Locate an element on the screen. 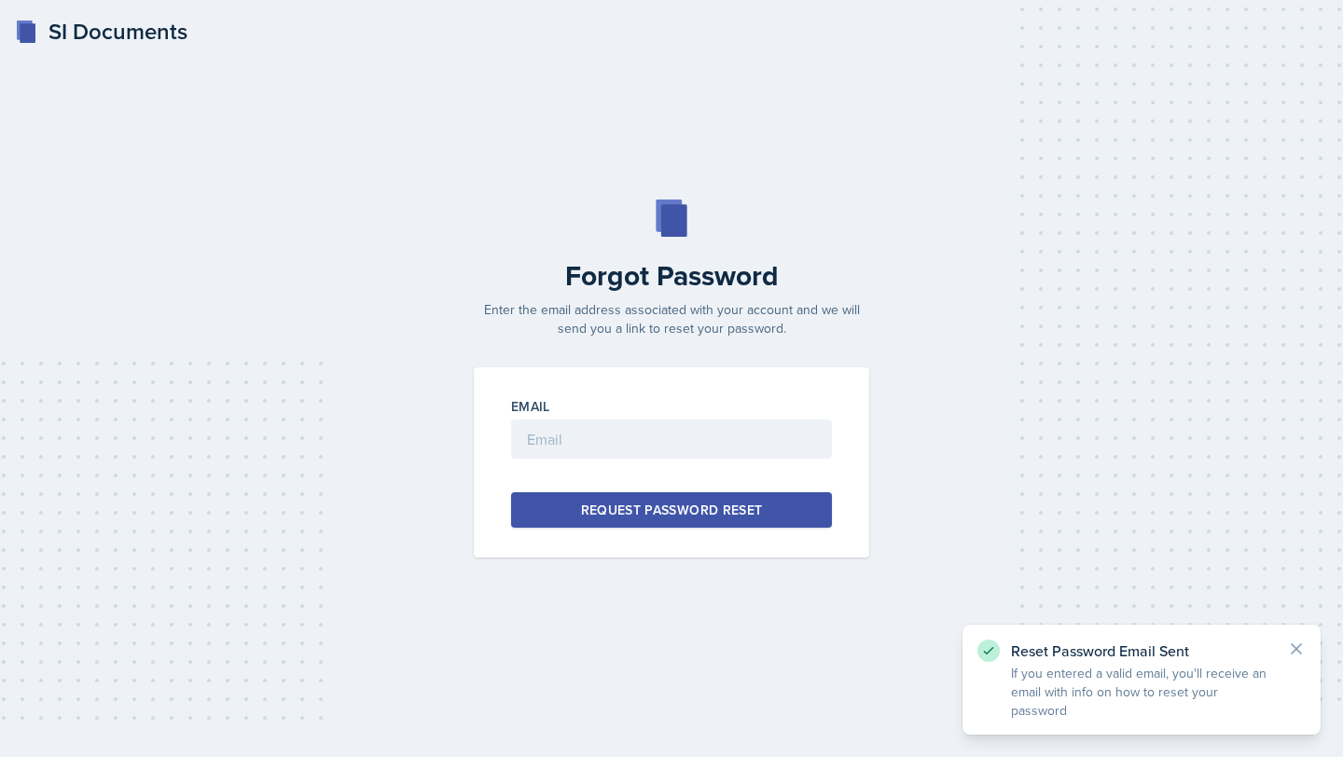  input: Email is located at coordinates (671, 439).